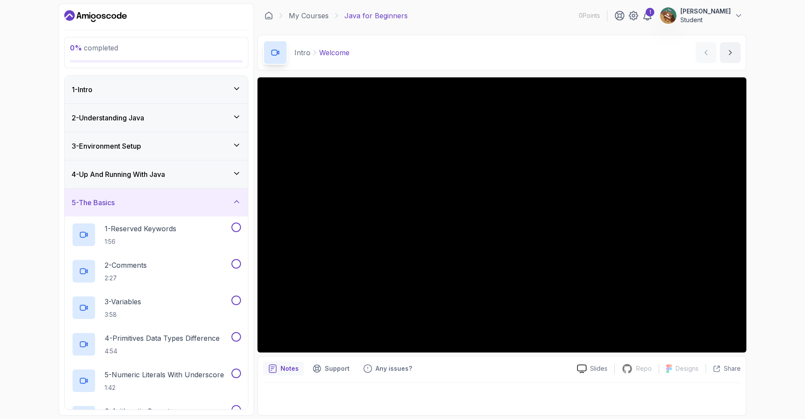 The image size is (805, 419). I want to click on button: next content, so click(731, 53).